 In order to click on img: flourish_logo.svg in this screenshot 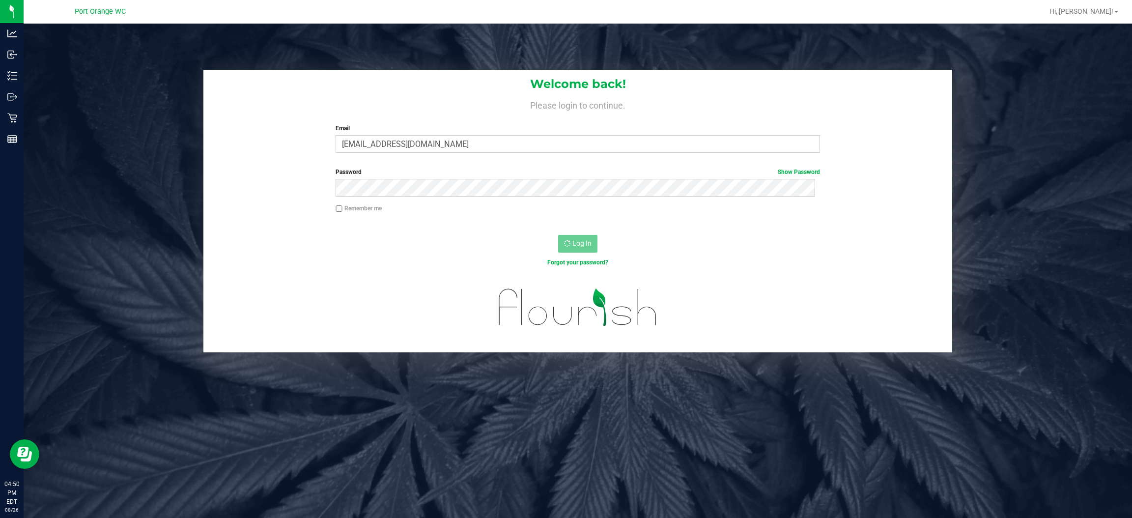, I will do `click(578, 307)`.